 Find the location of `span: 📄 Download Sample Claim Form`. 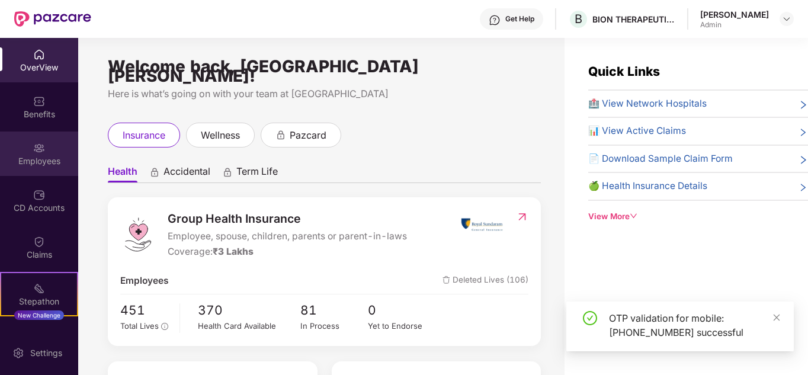

span: 📄 Download Sample Claim Form is located at coordinates (661, 159).